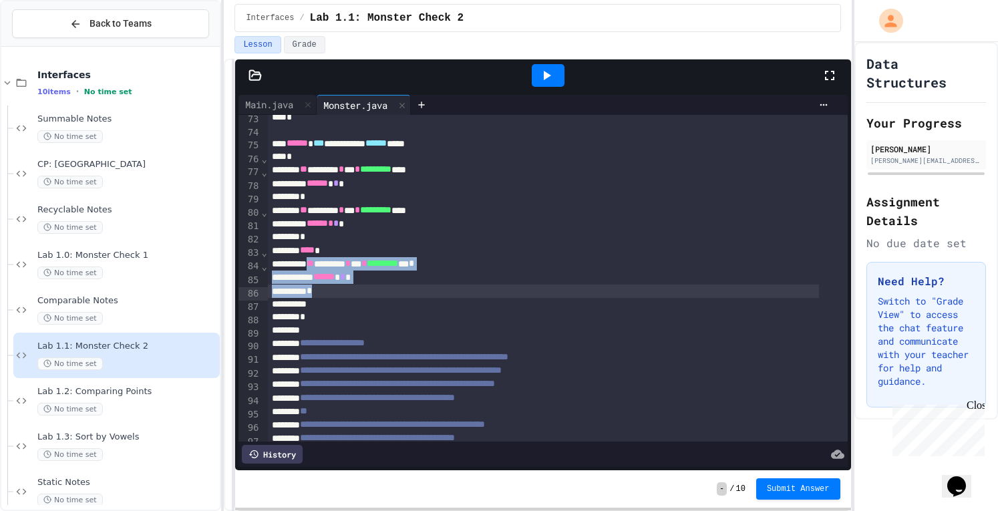  I want to click on span: Submit Answer, so click(798, 489).